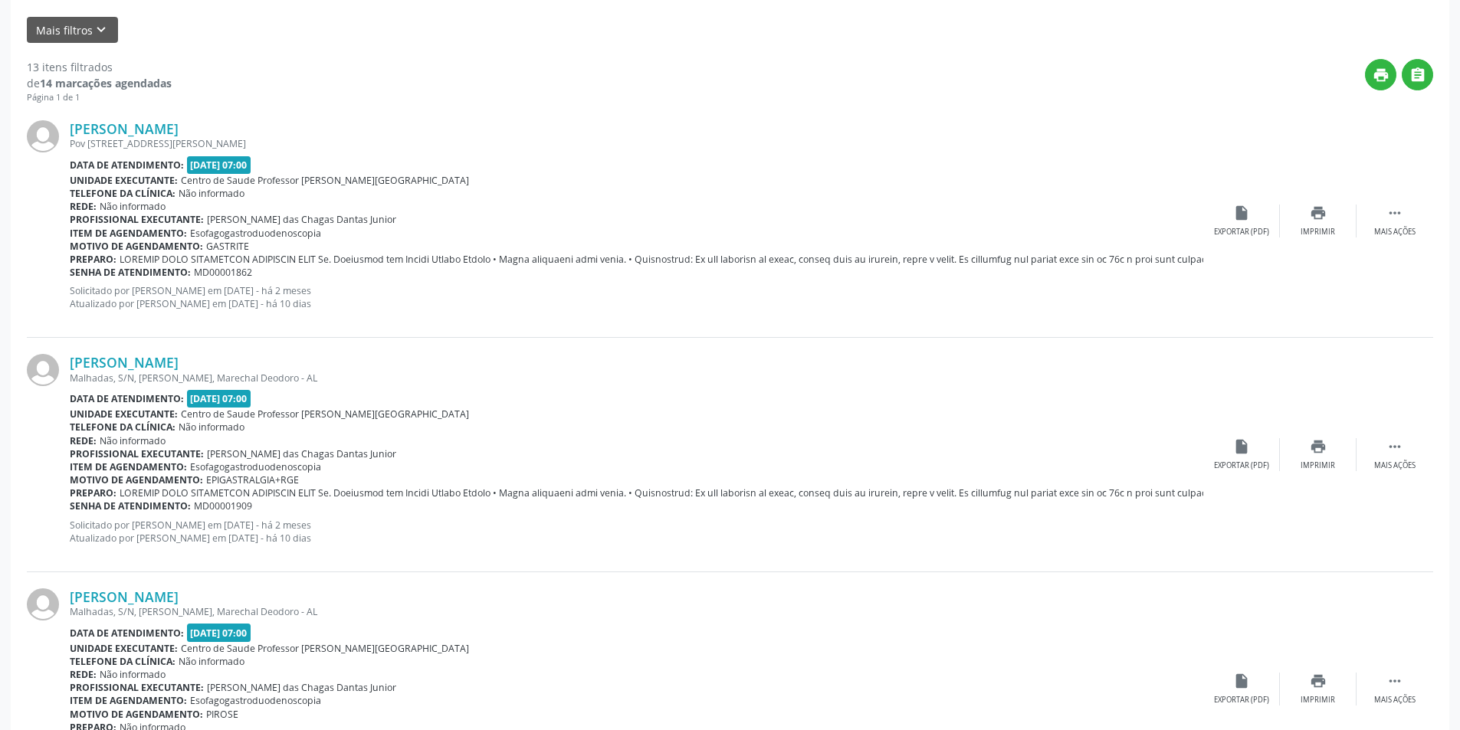  What do you see at coordinates (101, 30) in the screenshot?
I see `i: keyboard_arrow_down` at bounding box center [101, 30].